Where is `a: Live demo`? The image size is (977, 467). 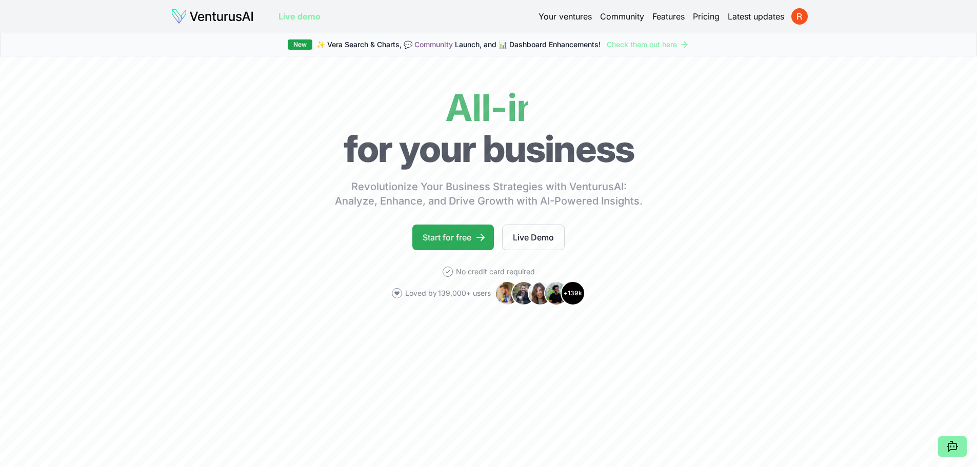 a: Live demo is located at coordinates (299, 16).